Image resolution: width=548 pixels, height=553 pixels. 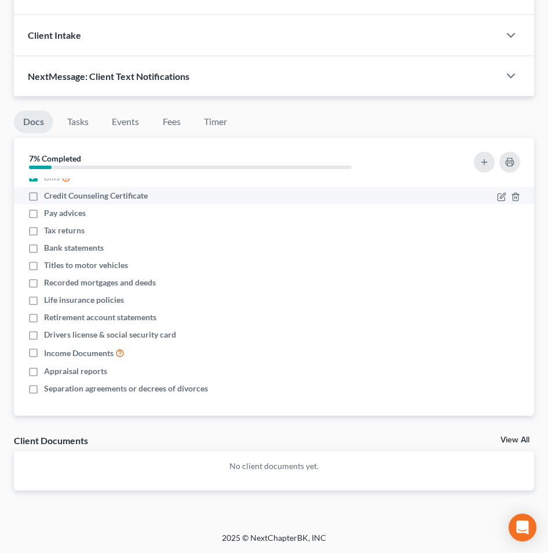 I want to click on span: Appraisal reports, so click(x=75, y=371).